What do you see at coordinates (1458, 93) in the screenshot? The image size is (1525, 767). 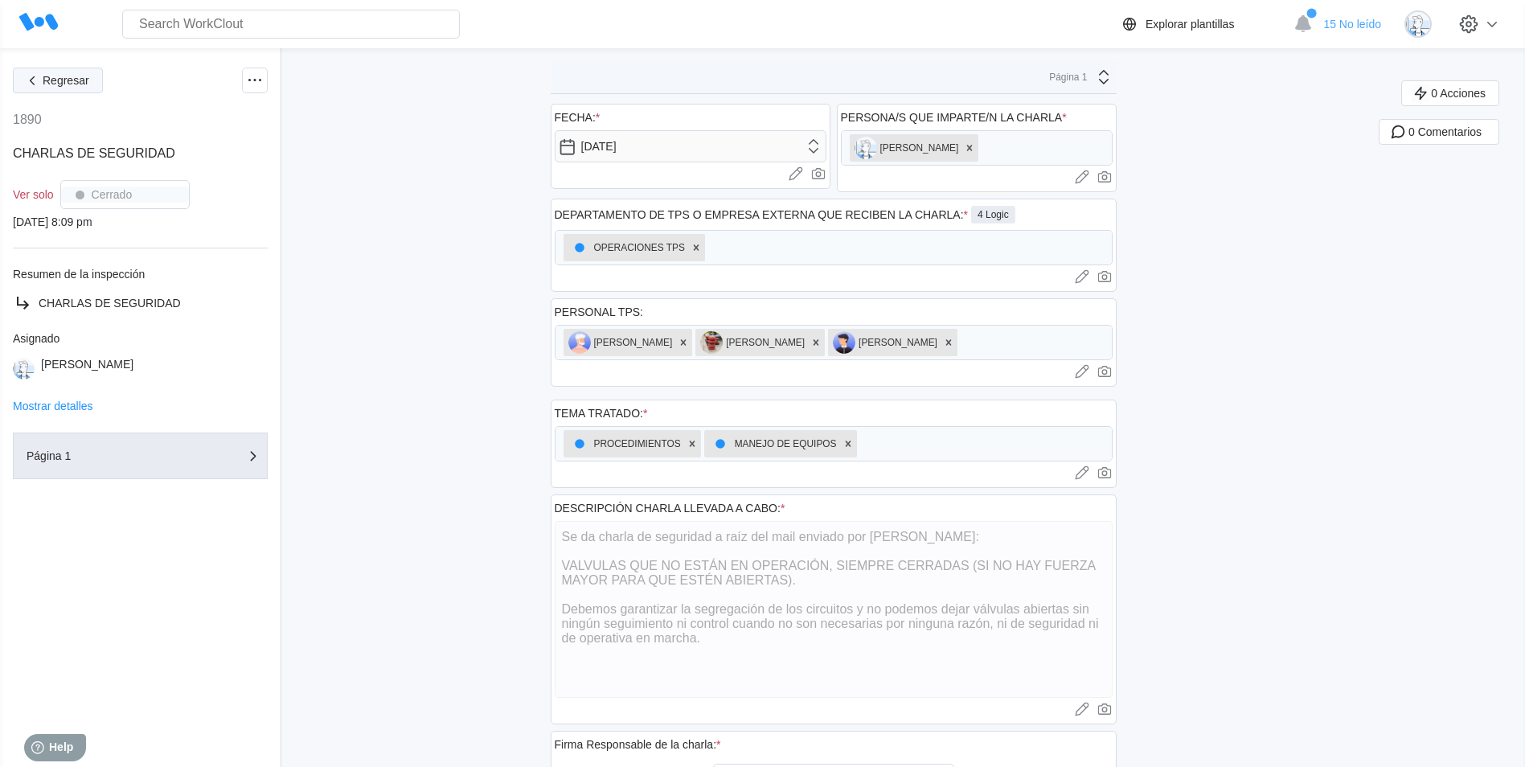 I see `span: 0 Acciones` at bounding box center [1458, 93].